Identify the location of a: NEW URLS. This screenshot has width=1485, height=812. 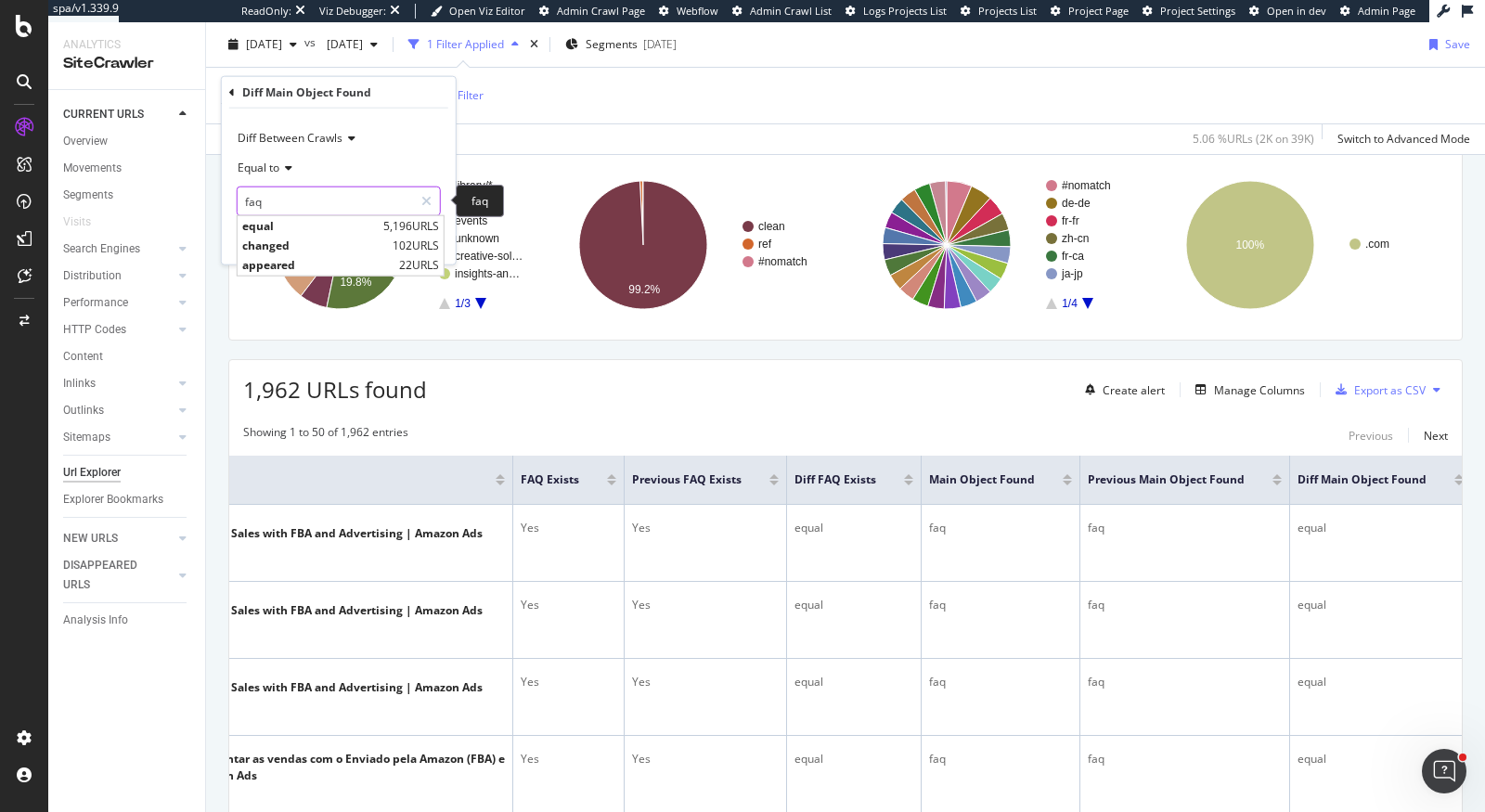
(118, 538).